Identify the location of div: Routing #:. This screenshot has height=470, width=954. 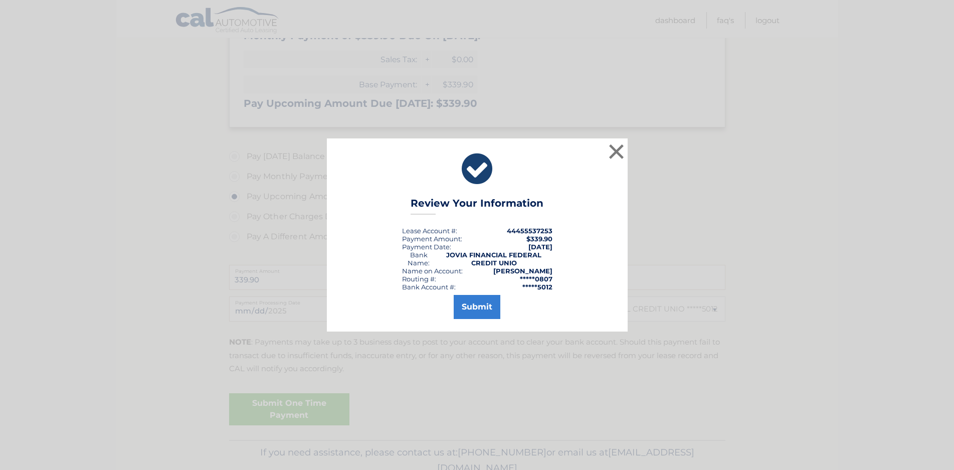
(419, 279).